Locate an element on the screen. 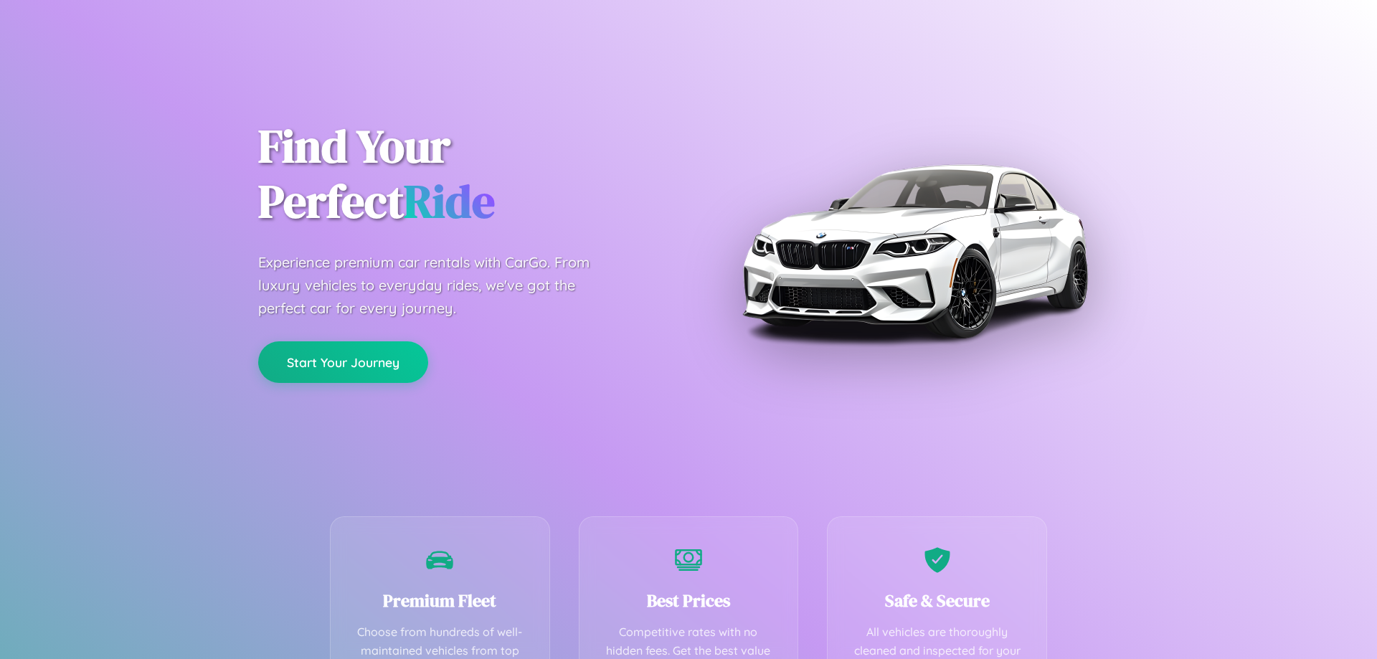  h3: Premium Fleet is located at coordinates (440, 600).